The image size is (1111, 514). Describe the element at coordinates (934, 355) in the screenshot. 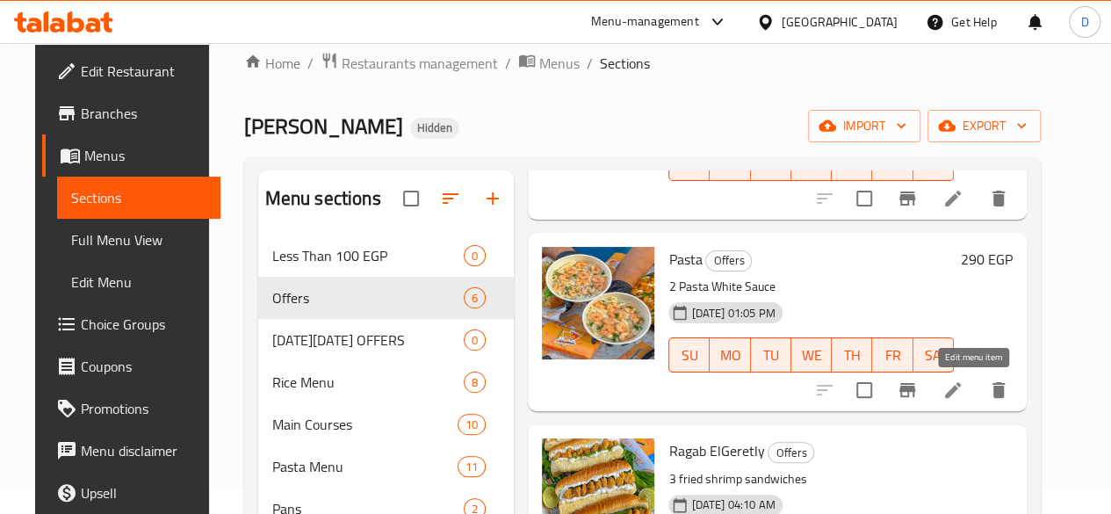

I see `button: SA` at that location.